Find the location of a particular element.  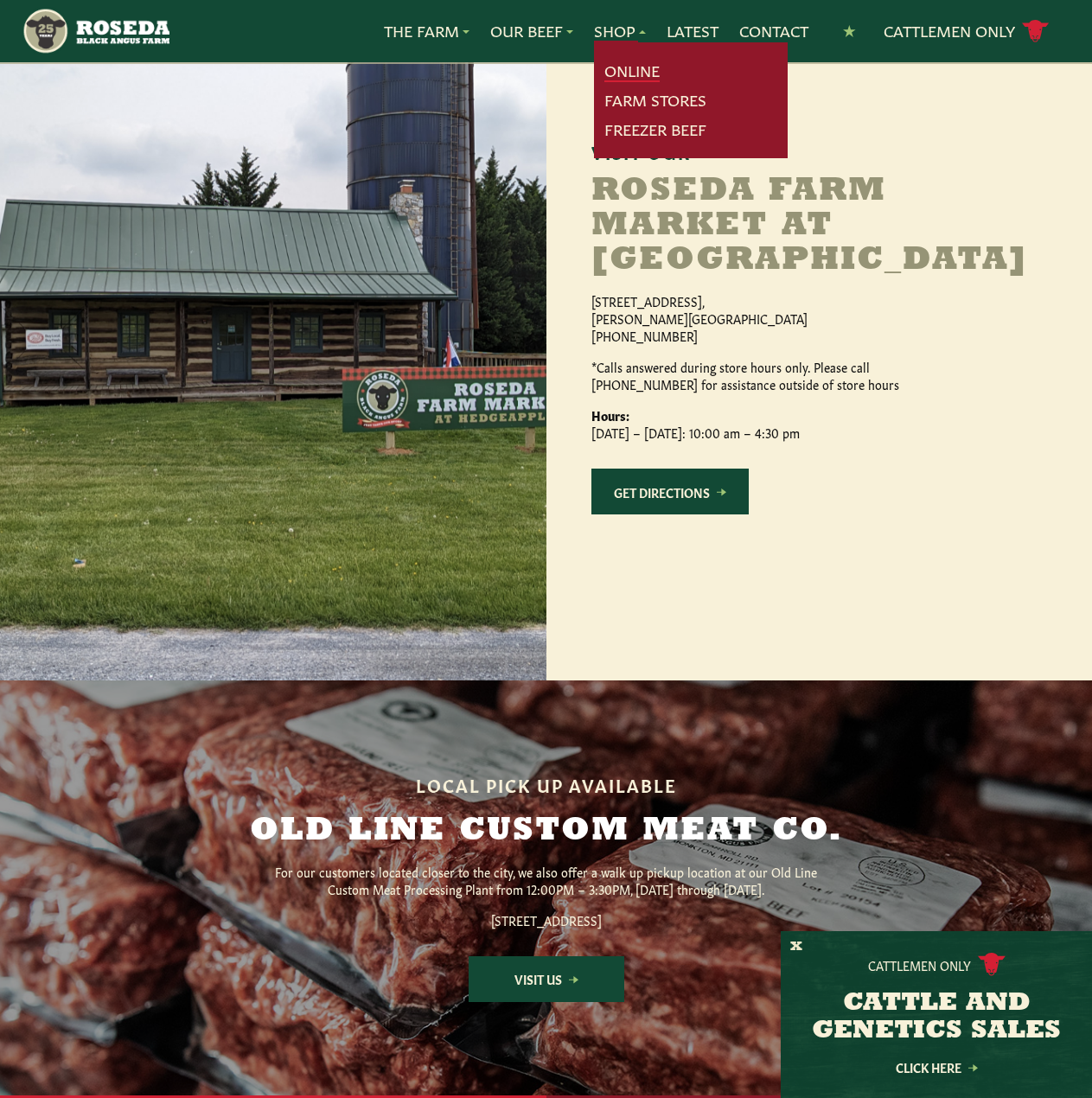

a: The Farm is located at coordinates (426, 31).